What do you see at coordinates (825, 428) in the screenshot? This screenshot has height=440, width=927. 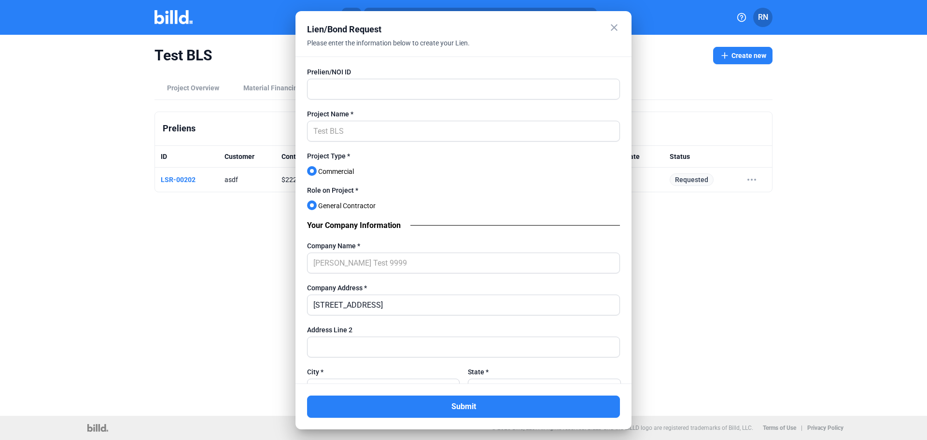 I see `b: Privacy Policy` at bounding box center [825, 428].